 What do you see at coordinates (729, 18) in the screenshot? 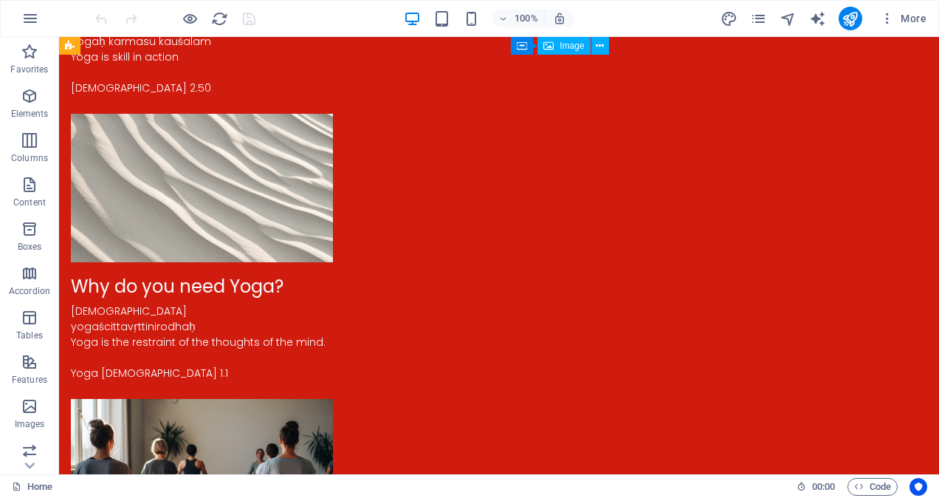
I see `i: Design (Ctrl+Alt+Y)` at bounding box center [729, 18].